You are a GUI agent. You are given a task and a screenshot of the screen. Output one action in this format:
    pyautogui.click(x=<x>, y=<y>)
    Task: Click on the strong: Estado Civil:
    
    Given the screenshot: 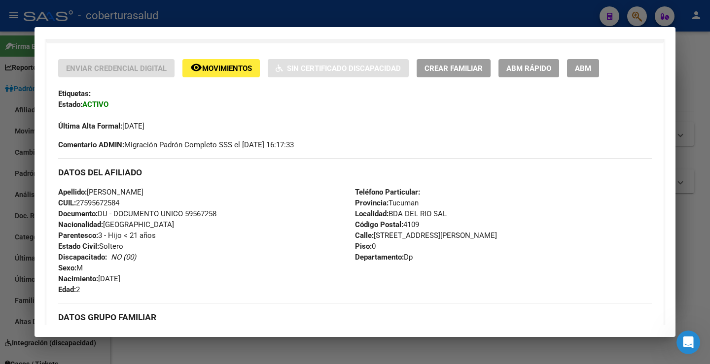 What is the action you would take?
    pyautogui.click(x=78, y=246)
    